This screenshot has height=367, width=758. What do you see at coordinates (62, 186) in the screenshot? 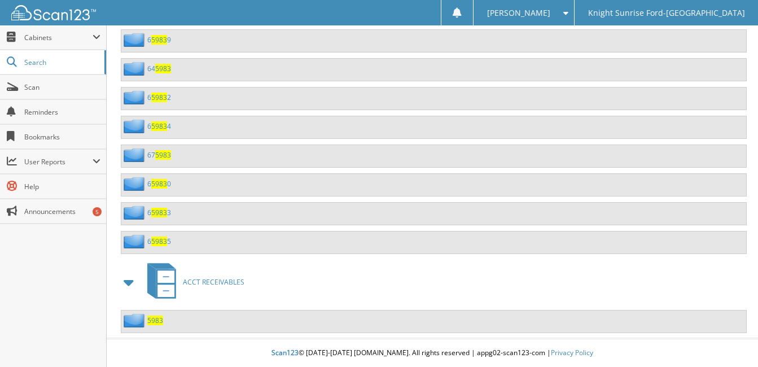
I see `span: Help` at bounding box center [62, 186].